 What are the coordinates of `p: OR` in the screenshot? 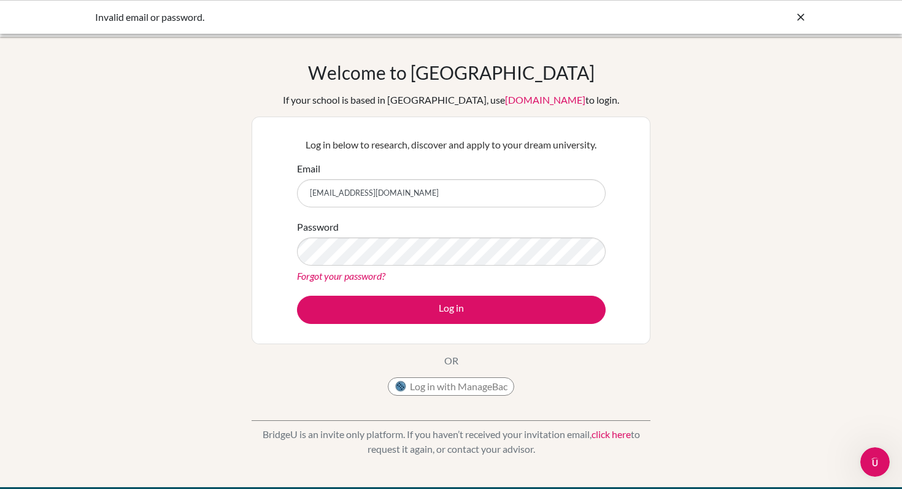 It's located at (451, 361).